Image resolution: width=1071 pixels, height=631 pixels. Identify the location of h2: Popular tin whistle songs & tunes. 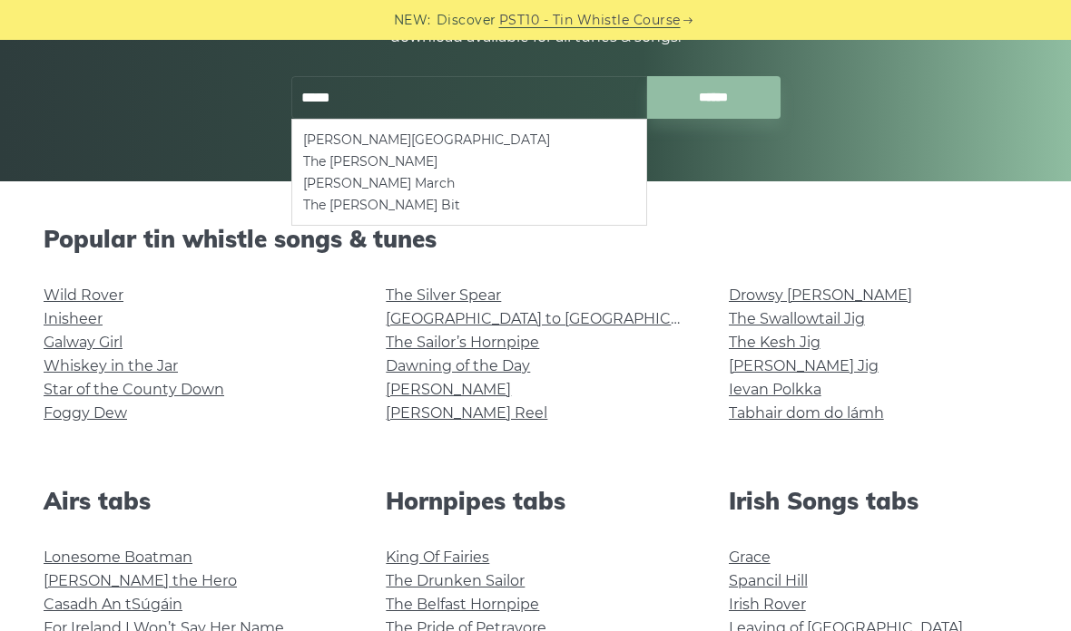
(535, 239).